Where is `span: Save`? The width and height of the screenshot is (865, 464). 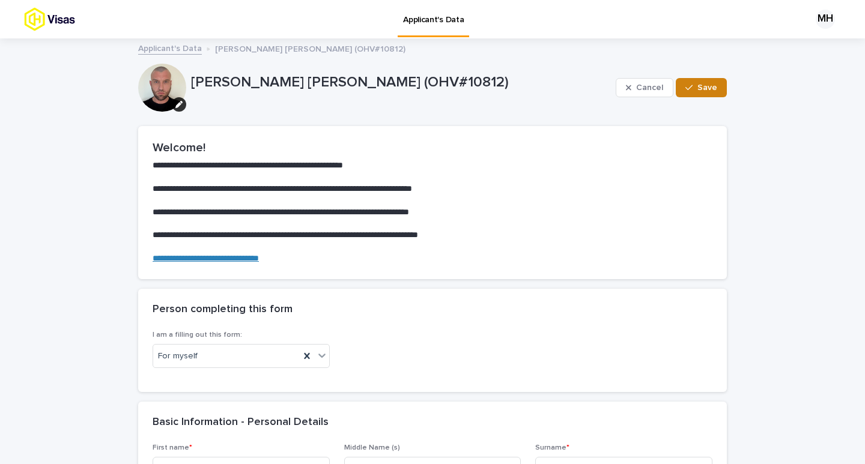 span: Save is located at coordinates (707, 88).